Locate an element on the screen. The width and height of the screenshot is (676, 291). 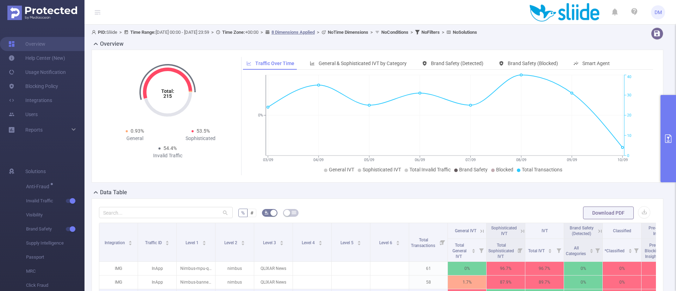
tspan: 10 is located at coordinates (629, 136).